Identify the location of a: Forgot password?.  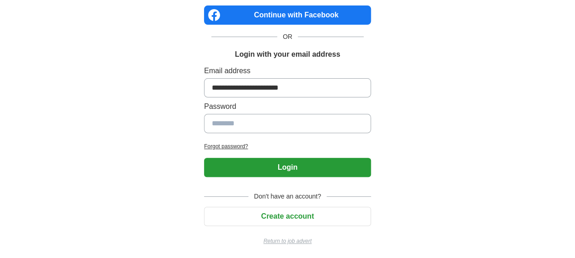
(287, 146).